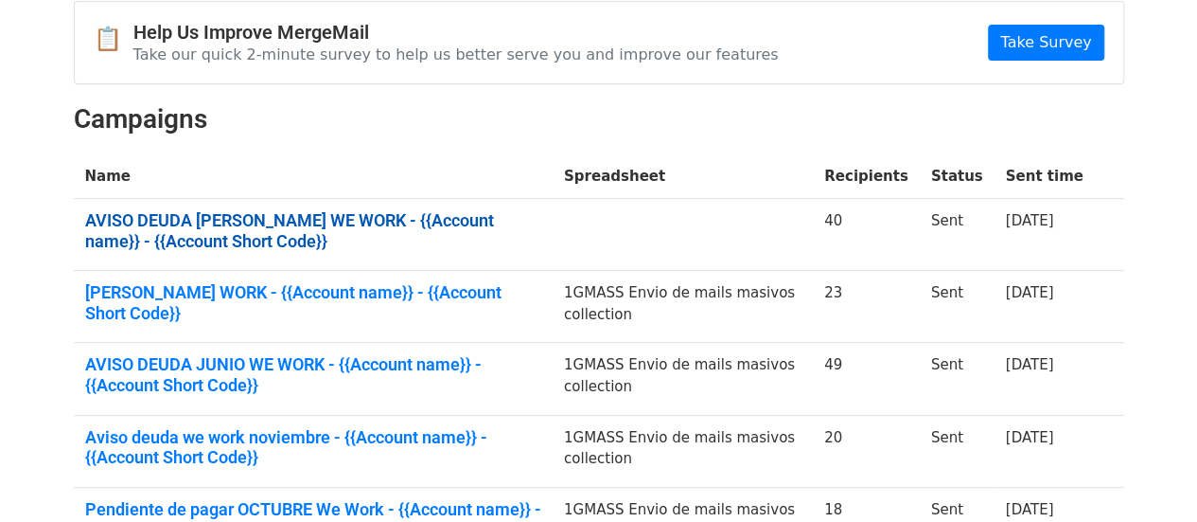  What do you see at coordinates (682, 176) in the screenshot?
I see `th: Spreadsheet` at bounding box center [682, 176].